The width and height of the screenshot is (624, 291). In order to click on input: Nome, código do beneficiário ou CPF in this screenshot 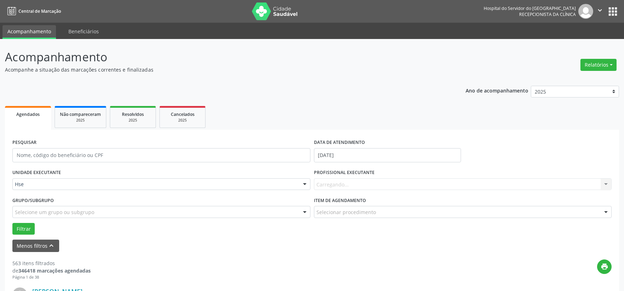, I will do `click(161, 155)`.